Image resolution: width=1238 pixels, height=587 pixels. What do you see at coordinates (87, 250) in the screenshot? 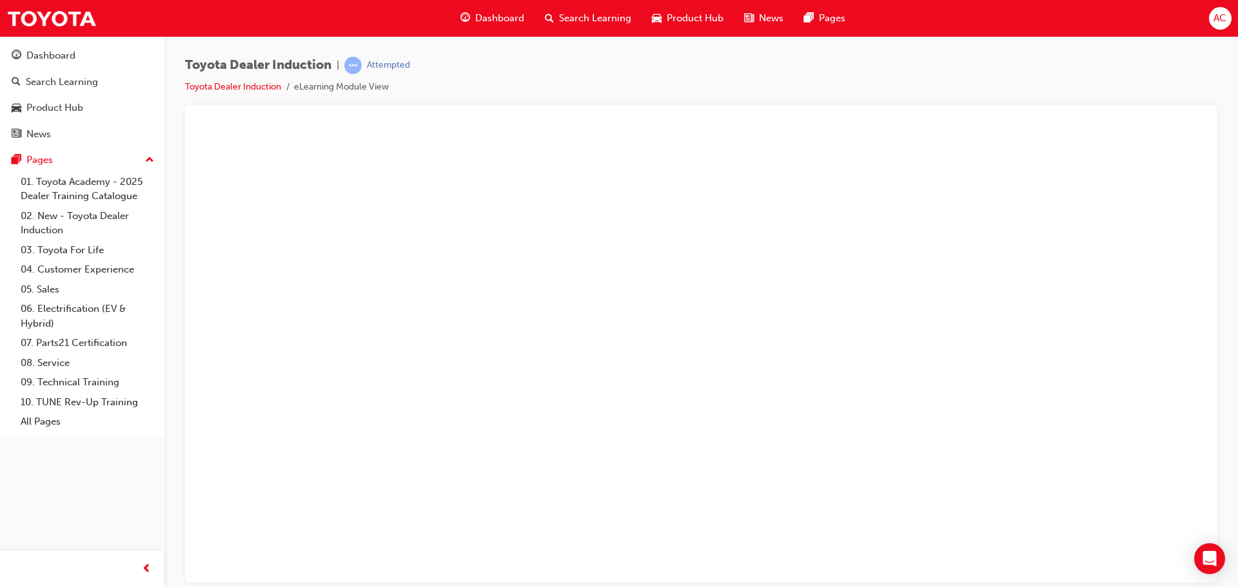
I see `a: 03. Toyota For Life` at bounding box center [87, 250].